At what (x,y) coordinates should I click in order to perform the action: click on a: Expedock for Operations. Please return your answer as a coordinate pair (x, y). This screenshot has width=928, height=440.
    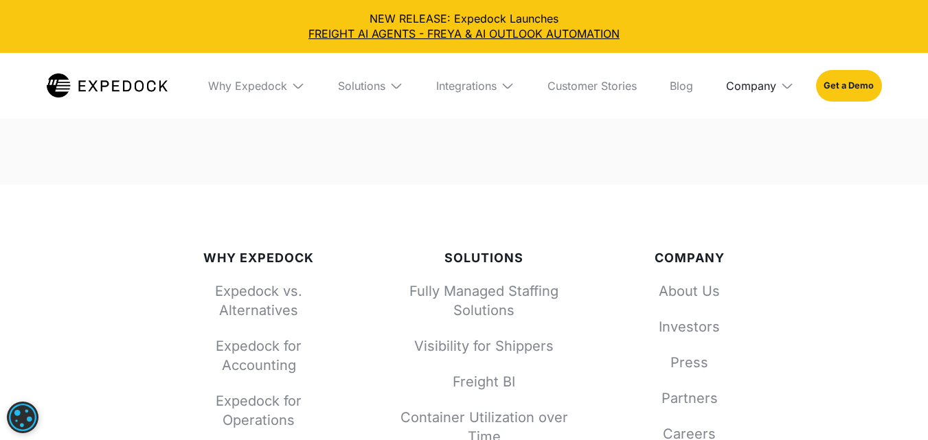
    Looking at the image, I should click on (259, 411).